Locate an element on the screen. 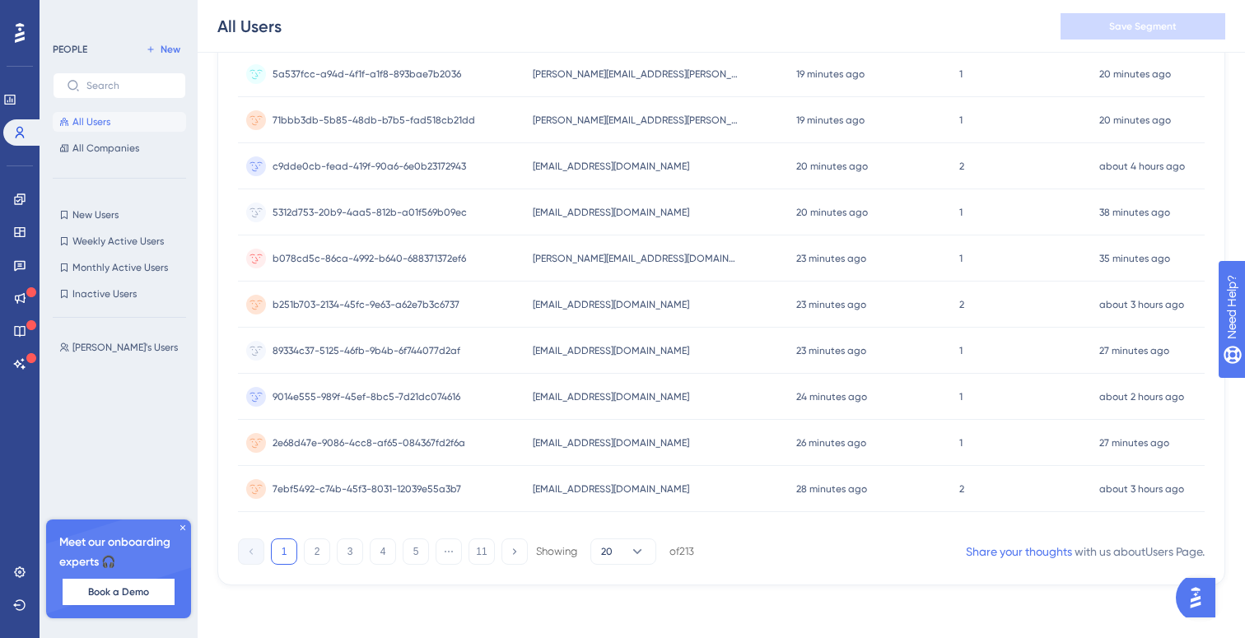 The height and width of the screenshot is (638, 1245). time: 24 minutes ago is located at coordinates (831, 397).